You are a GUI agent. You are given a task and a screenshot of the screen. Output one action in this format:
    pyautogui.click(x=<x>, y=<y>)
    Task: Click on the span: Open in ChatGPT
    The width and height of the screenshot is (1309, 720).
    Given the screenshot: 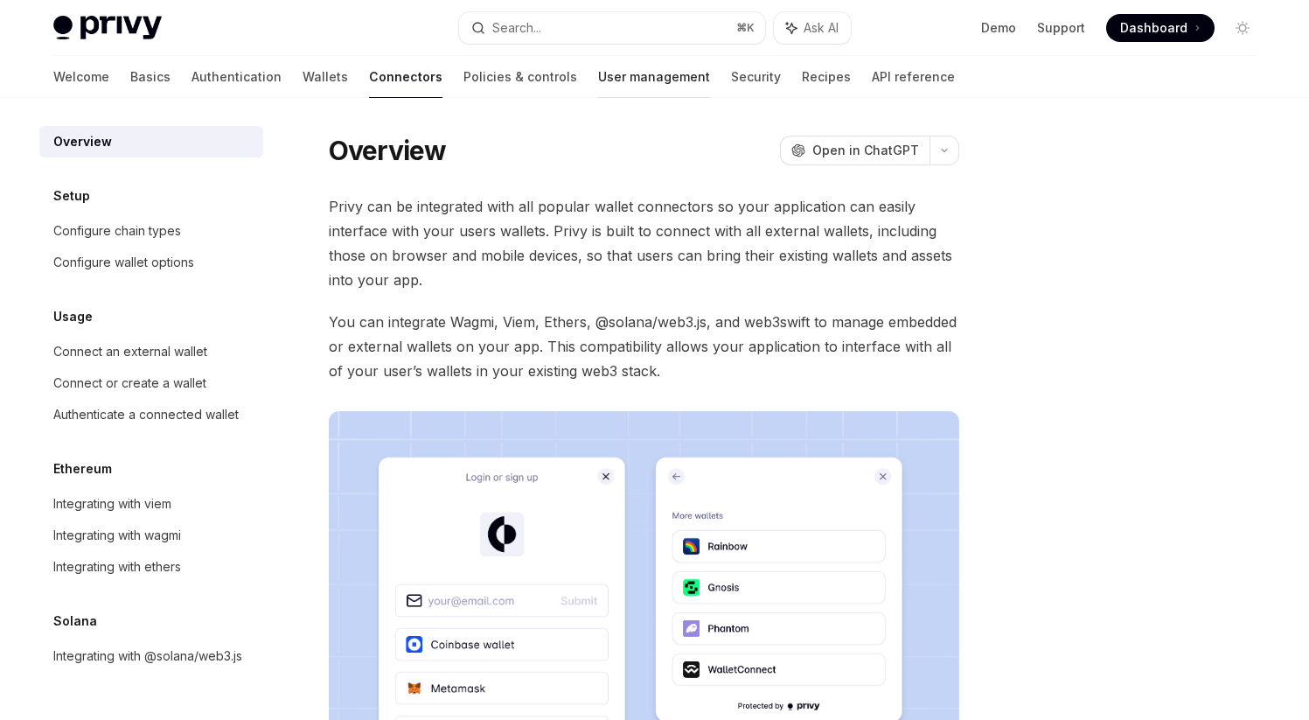 What is the action you would take?
    pyautogui.click(x=866, y=150)
    